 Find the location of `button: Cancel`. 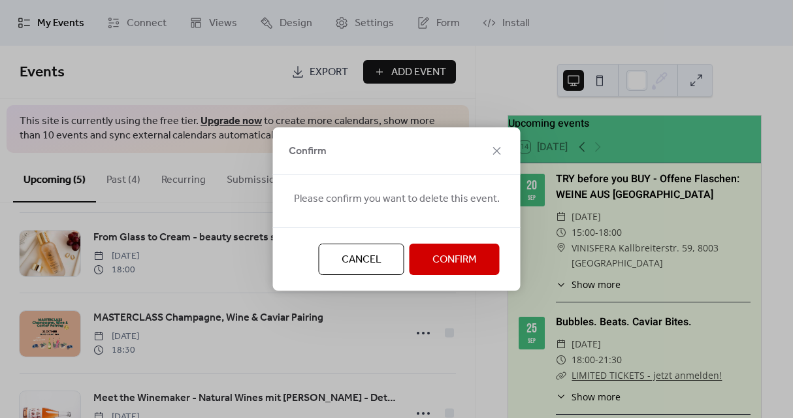

button: Cancel is located at coordinates (361, 259).